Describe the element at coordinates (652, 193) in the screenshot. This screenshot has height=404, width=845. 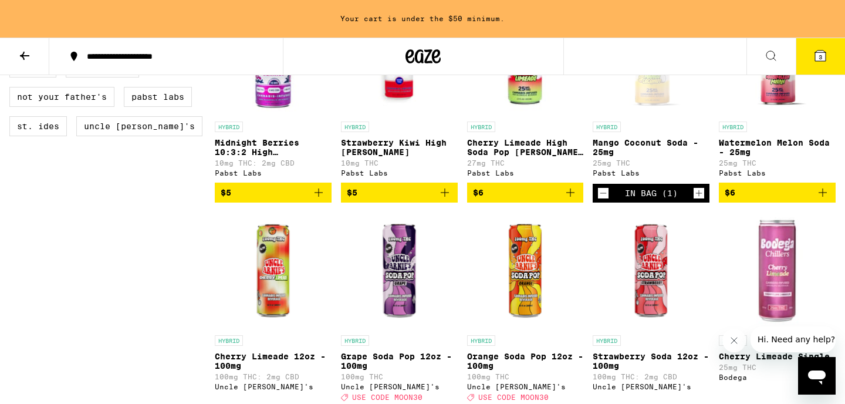
I see `div: In Bag (1)` at that location.